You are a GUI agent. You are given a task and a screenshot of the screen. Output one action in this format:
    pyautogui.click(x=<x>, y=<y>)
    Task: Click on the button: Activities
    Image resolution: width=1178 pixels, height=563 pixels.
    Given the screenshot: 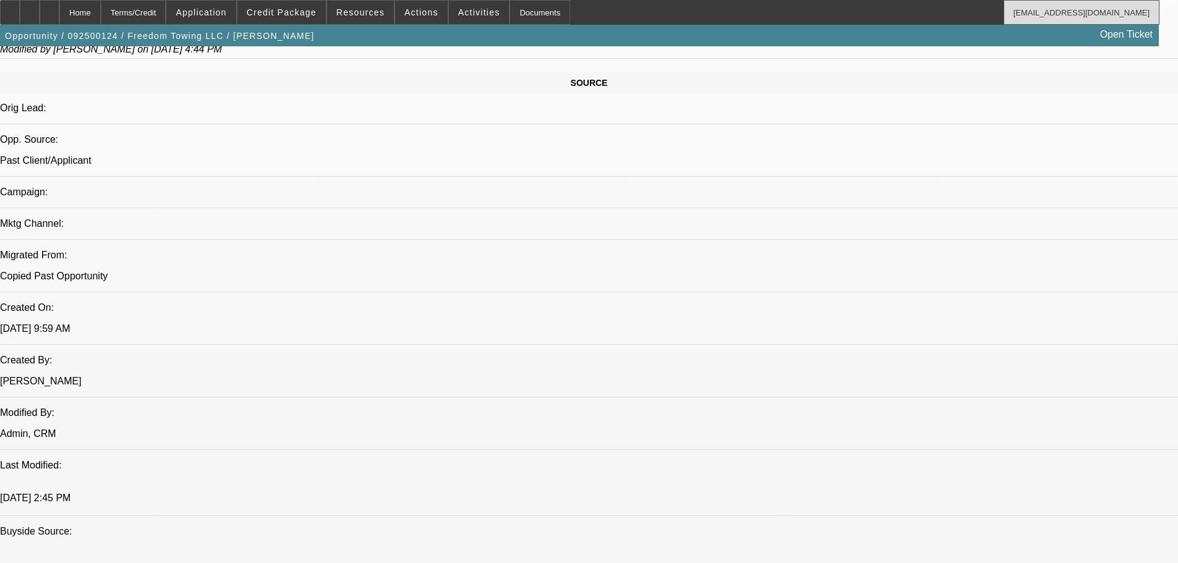 What is the action you would take?
    pyautogui.click(x=479, y=12)
    